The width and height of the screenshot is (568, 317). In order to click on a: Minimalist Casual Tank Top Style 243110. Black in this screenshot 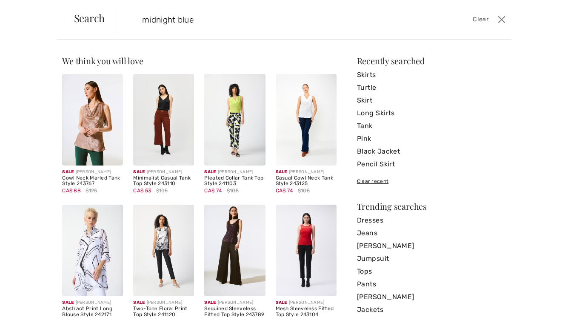, I will do `click(163, 120)`.